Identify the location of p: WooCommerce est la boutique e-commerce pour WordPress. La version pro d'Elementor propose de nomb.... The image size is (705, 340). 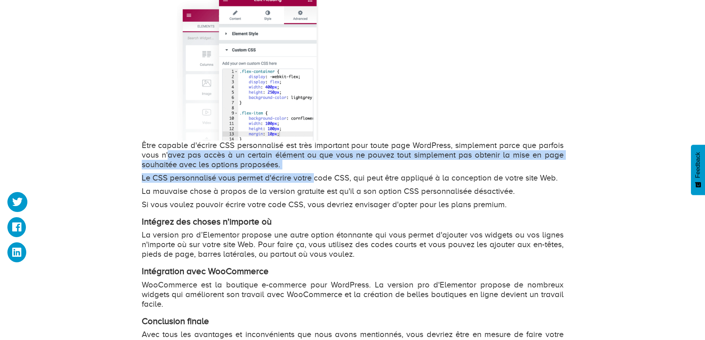
(353, 294).